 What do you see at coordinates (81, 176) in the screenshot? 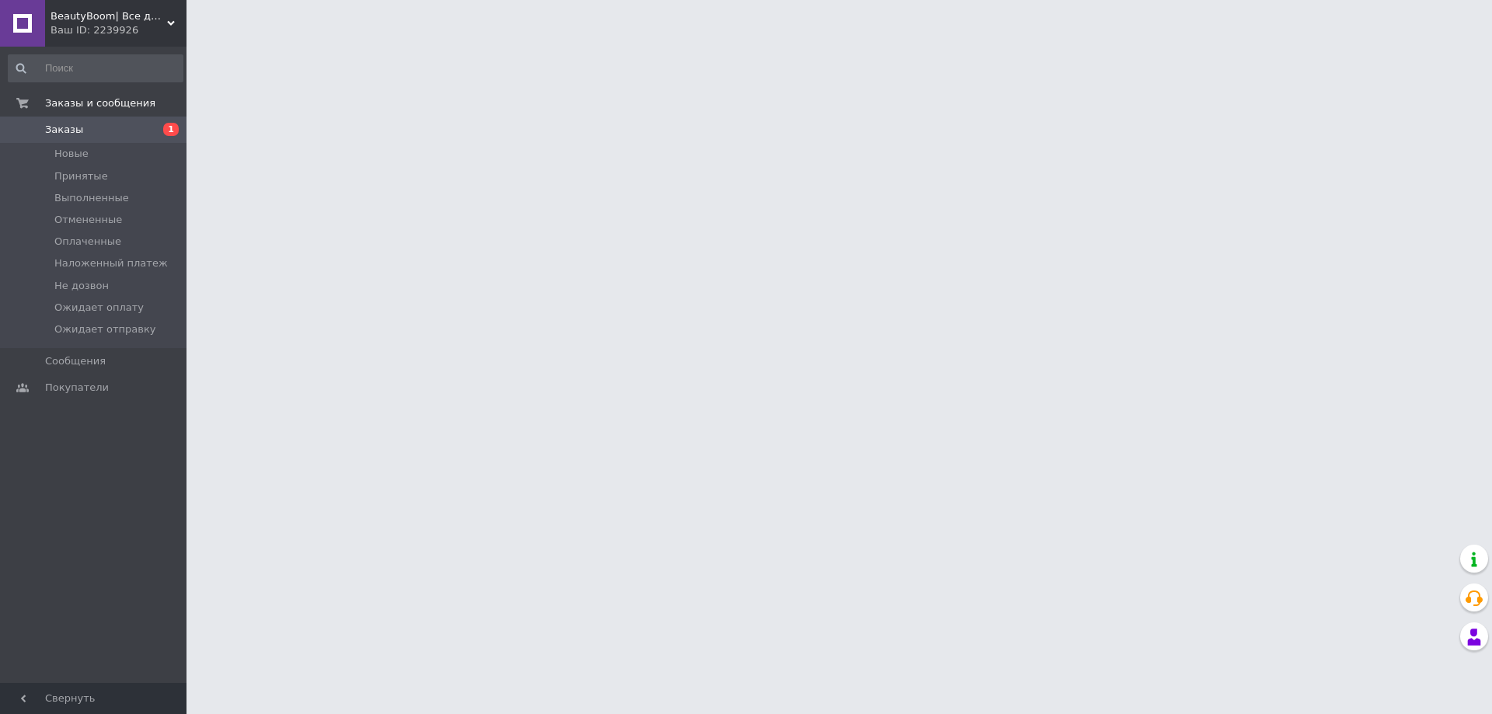
I see `span: Принятые` at bounding box center [81, 176].